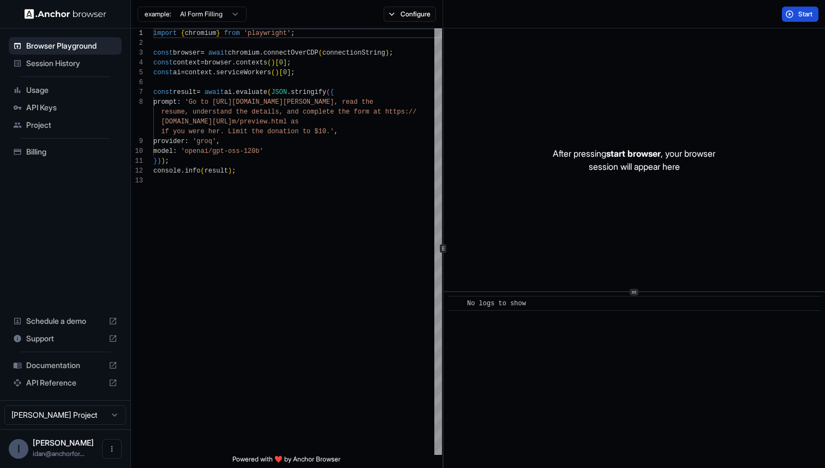  I want to click on span: JSON, so click(279, 92).